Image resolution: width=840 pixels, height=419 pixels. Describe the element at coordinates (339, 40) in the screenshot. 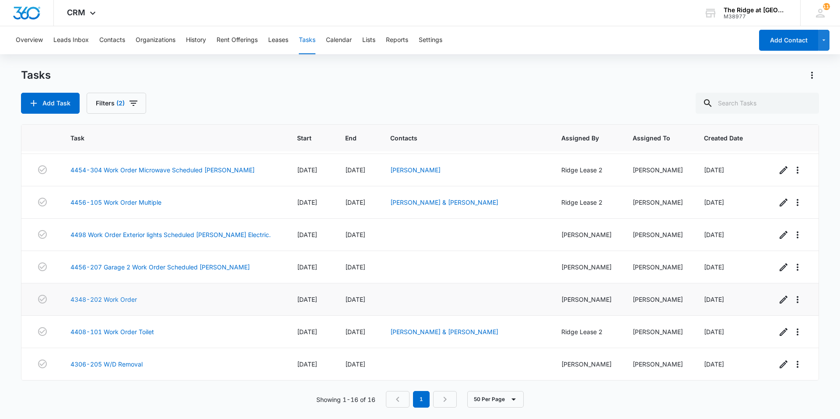

I see `button: Calendar` at that location.